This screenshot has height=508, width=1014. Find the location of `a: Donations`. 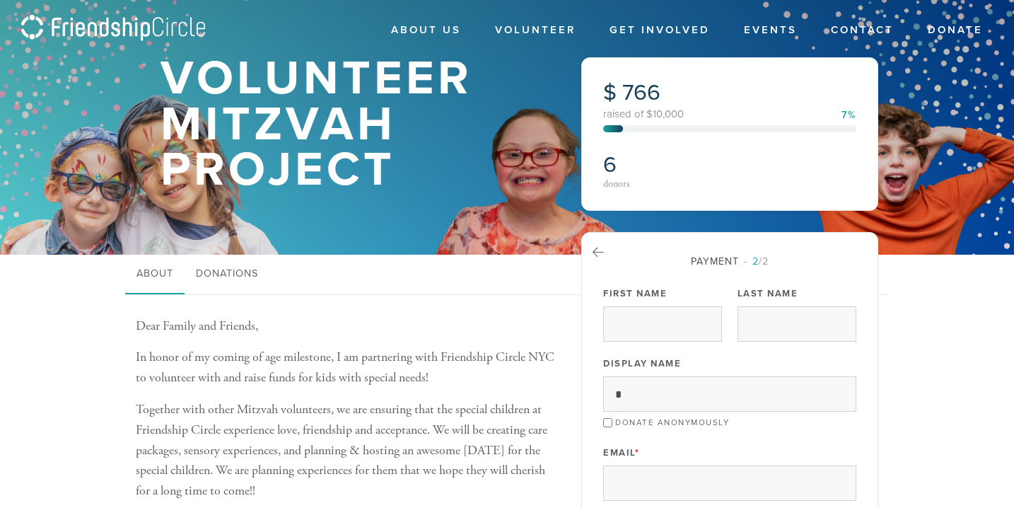

a: Donations is located at coordinates (227, 274).